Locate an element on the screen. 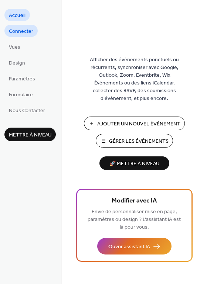  a: Design is located at coordinates (17, 62).